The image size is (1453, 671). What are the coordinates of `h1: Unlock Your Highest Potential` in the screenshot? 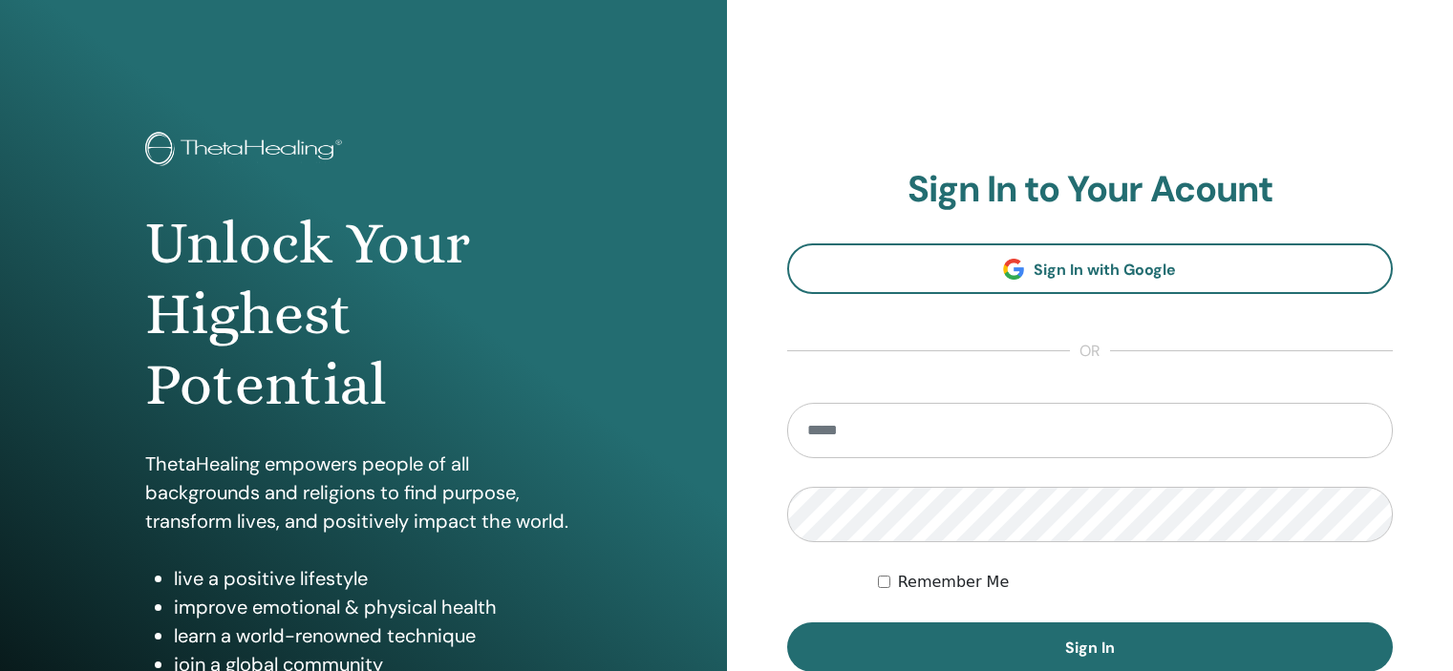 It's located at (363, 314).